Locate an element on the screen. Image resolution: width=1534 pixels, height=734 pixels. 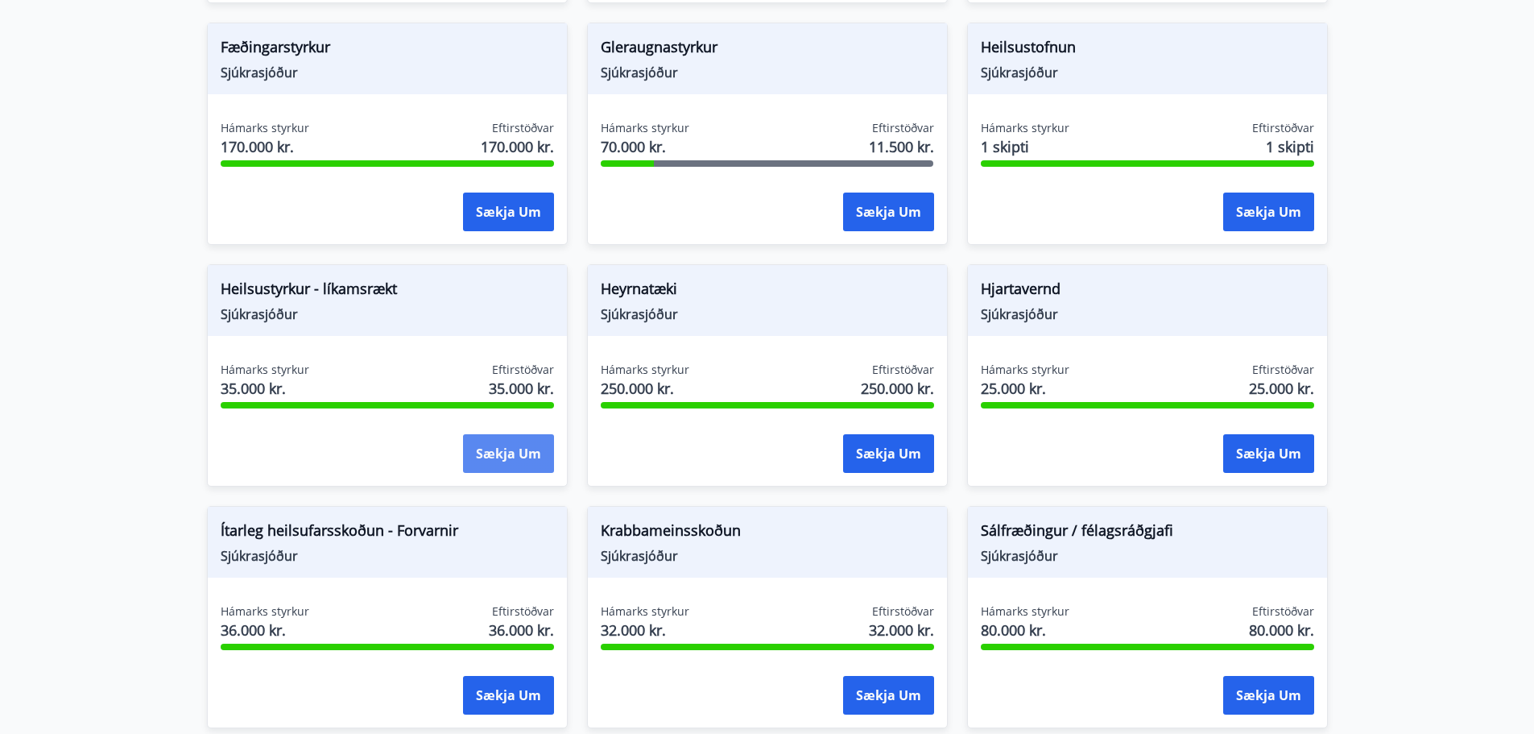
span: 70.000 kr. is located at coordinates (645, 147).